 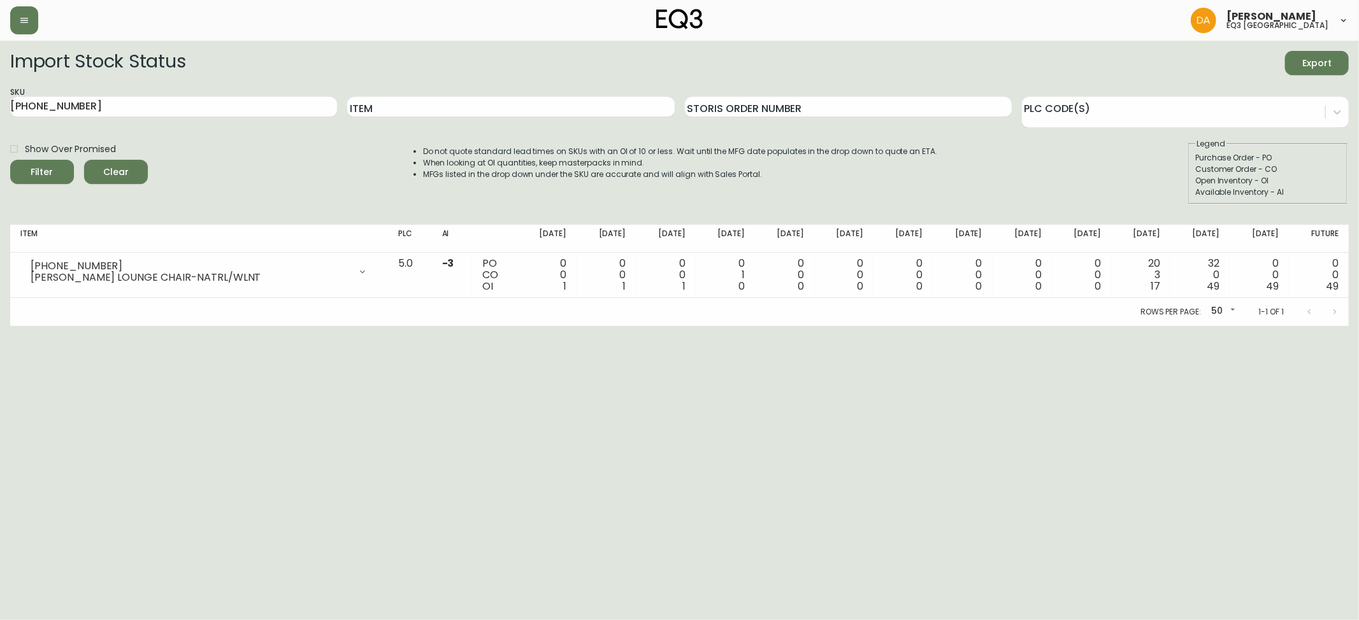 I want to click on span: Clear, so click(x=116, y=172).